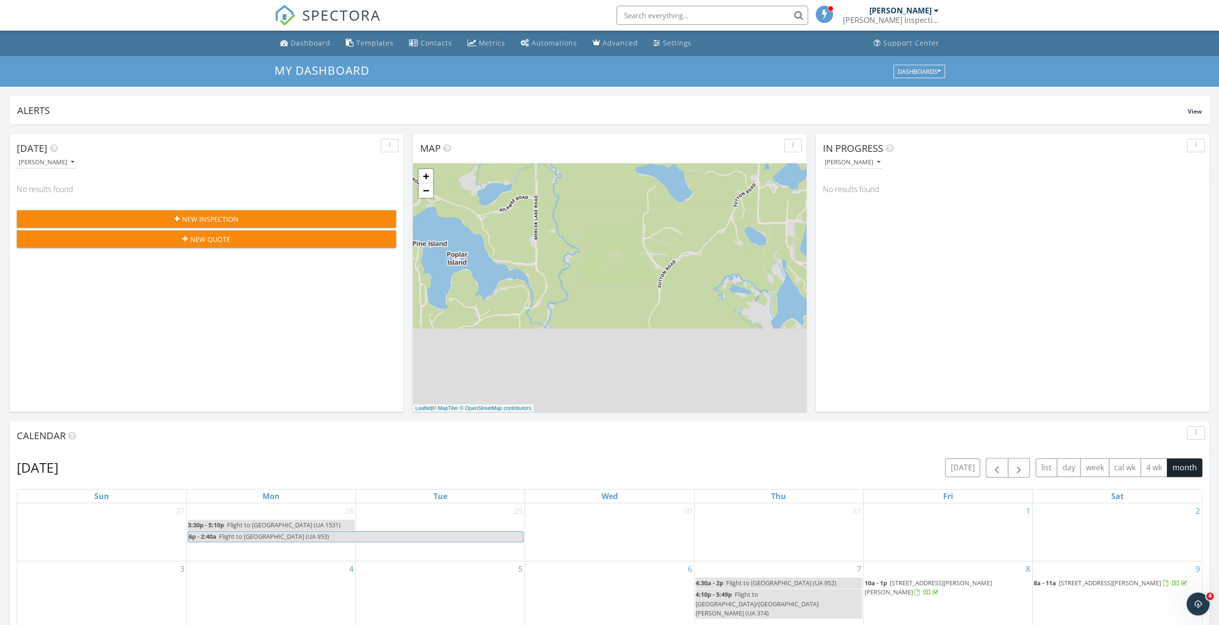  What do you see at coordinates (1018, 467) in the screenshot?
I see `button: Next month` at bounding box center [1018, 467].